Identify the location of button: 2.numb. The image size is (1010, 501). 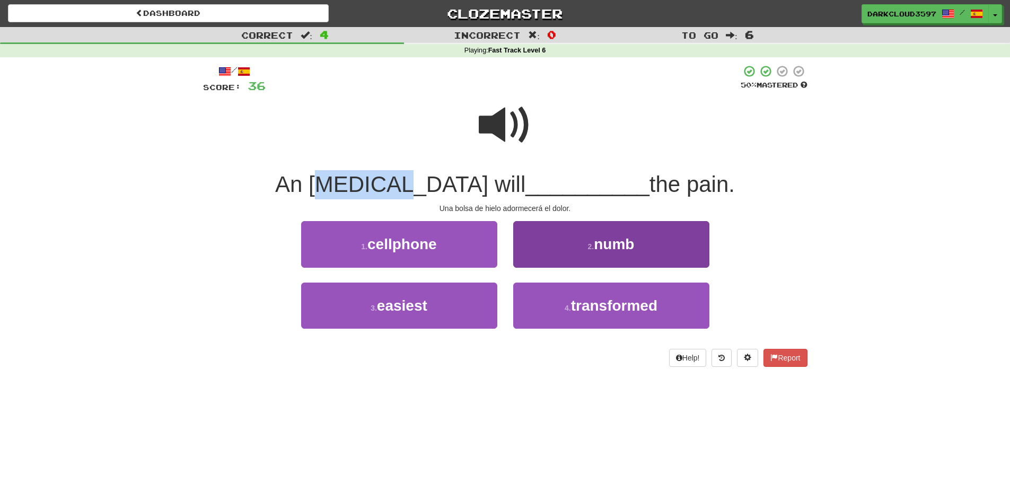
(611, 244).